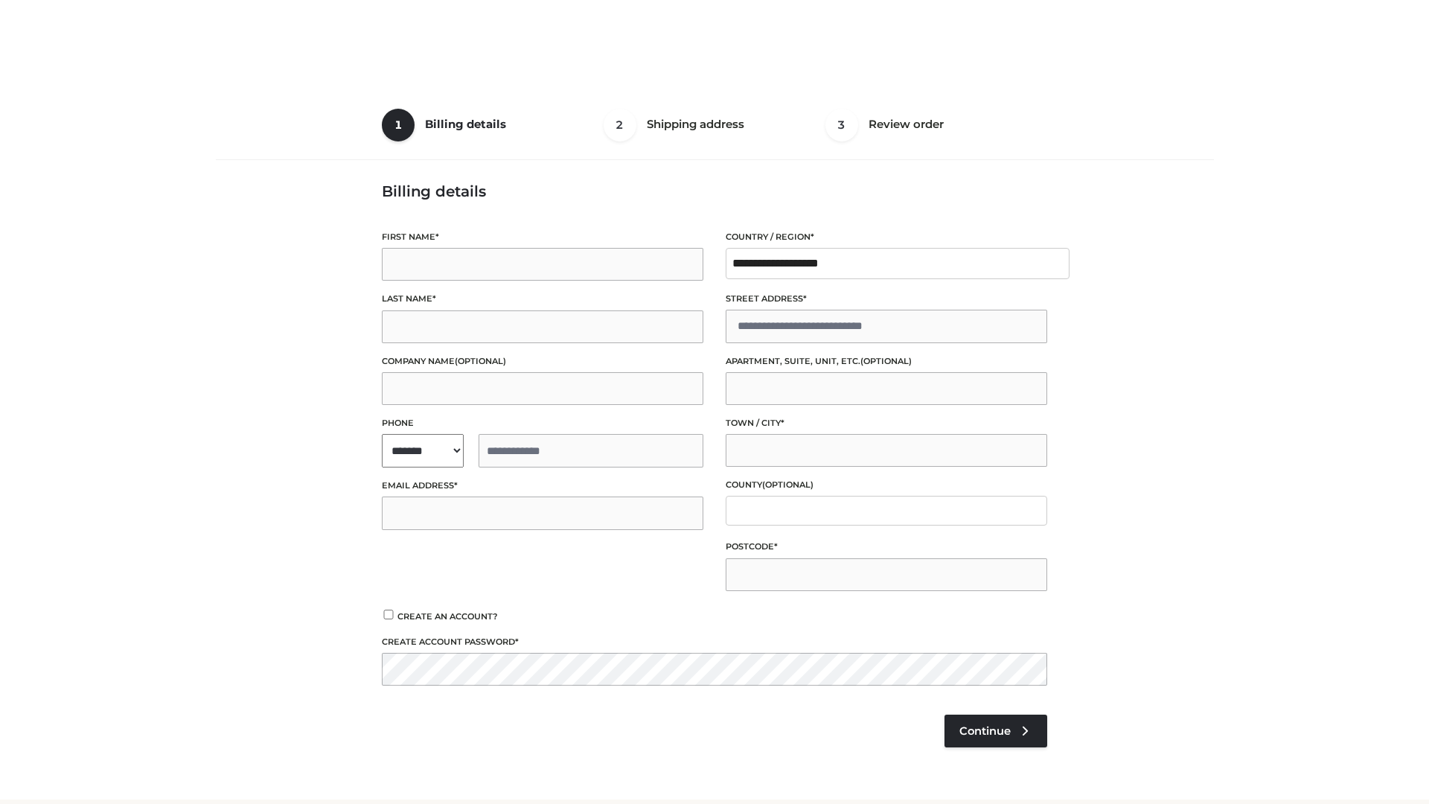  I want to click on label: Postcode, so click(886, 546).